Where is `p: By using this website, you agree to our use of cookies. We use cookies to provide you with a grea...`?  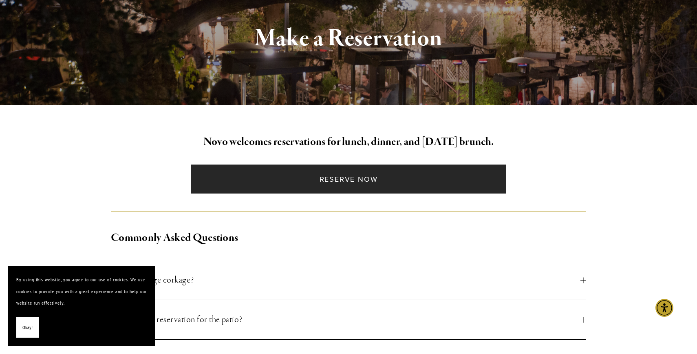 p: By using this website, you agree to our use of cookies. We use cookies to provide you with a grea... is located at coordinates (82, 291).